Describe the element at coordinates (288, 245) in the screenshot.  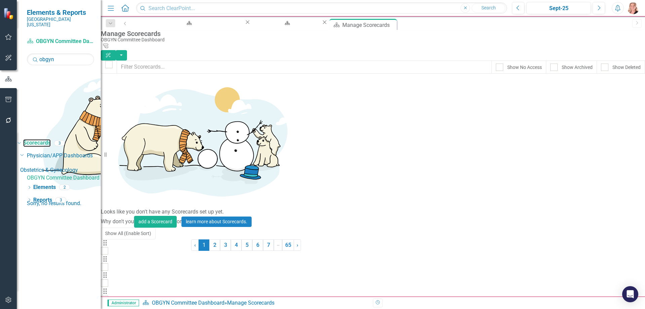
I see `a: 65` at that location.